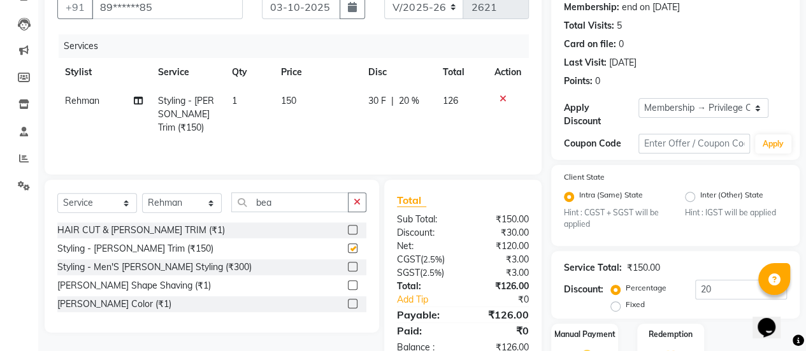 This screenshot has width=806, height=351. Describe the element at coordinates (408, 273) in the screenshot. I see `span: SGST` at that location.